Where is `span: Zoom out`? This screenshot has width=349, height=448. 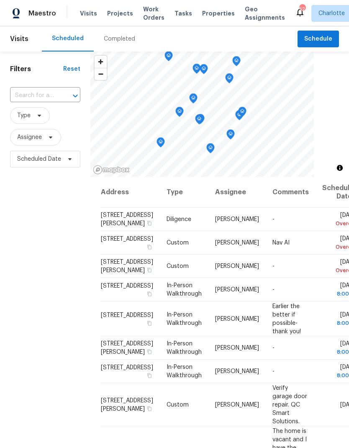 span: Zoom out is located at coordinates (101, 74).